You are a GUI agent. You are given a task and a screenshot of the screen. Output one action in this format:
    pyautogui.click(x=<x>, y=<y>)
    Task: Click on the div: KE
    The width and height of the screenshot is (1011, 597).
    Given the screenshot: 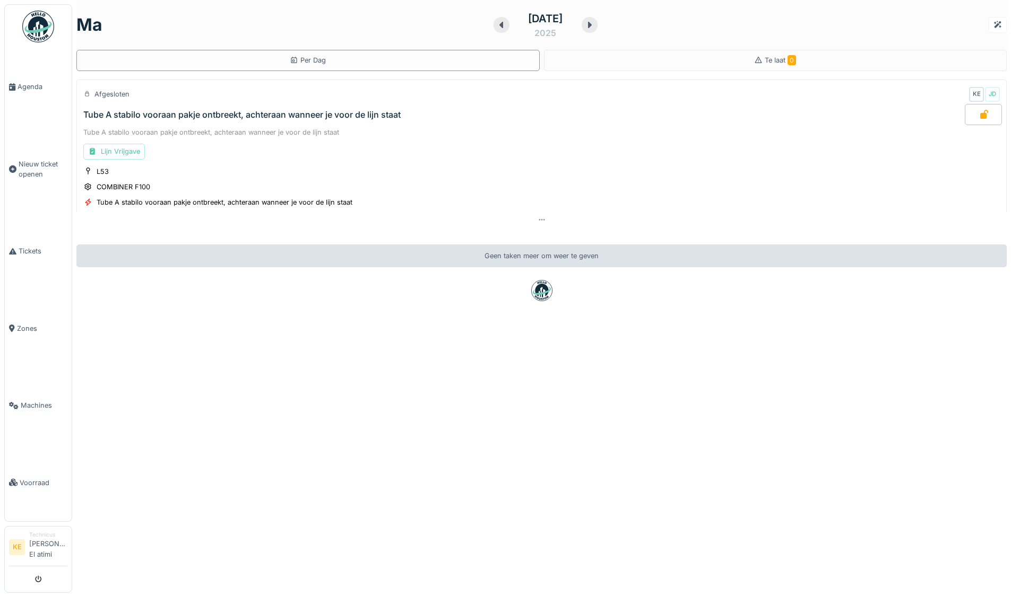 What is the action you would take?
    pyautogui.click(x=976, y=94)
    